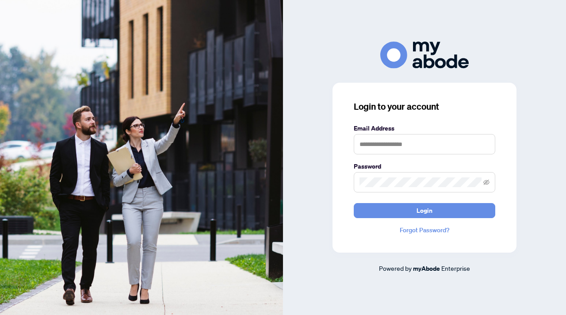 The image size is (566, 315). Describe the element at coordinates (425, 166) in the screenshot. I see `label: Password` at that location.